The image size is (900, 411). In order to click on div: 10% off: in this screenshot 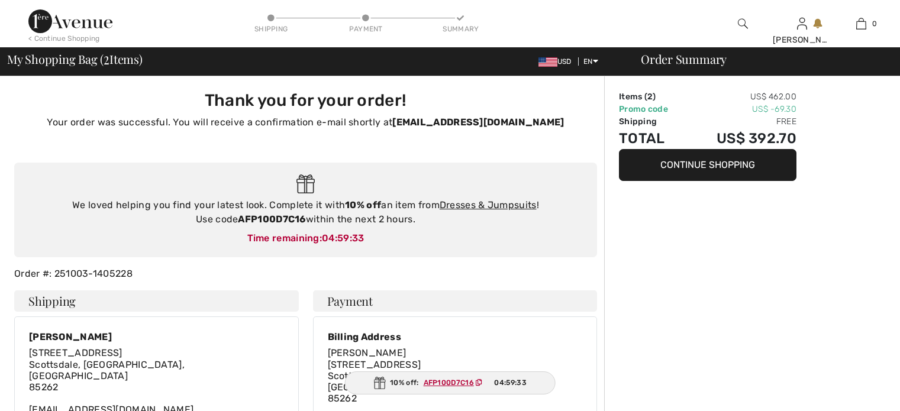, I will do `click(450, 383)`.